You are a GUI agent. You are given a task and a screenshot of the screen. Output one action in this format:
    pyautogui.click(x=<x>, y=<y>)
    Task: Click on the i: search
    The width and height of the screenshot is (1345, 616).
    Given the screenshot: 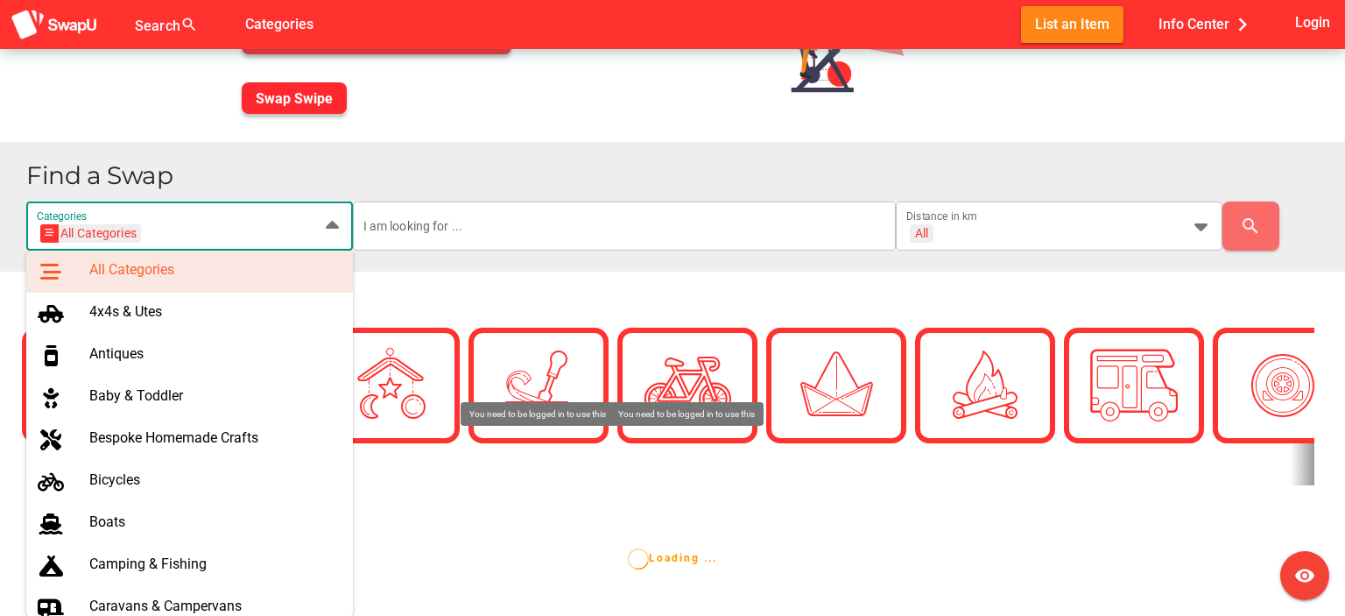 What is the action you would take?
    pyautogui.click(x=1251, y=226)
    